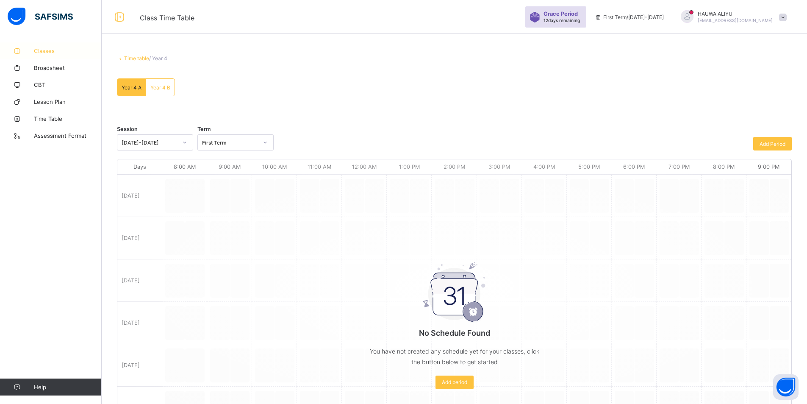 The width and height of the screenshot is (807, 404). I want to click on span: Year 4 A, so click(131, 87).